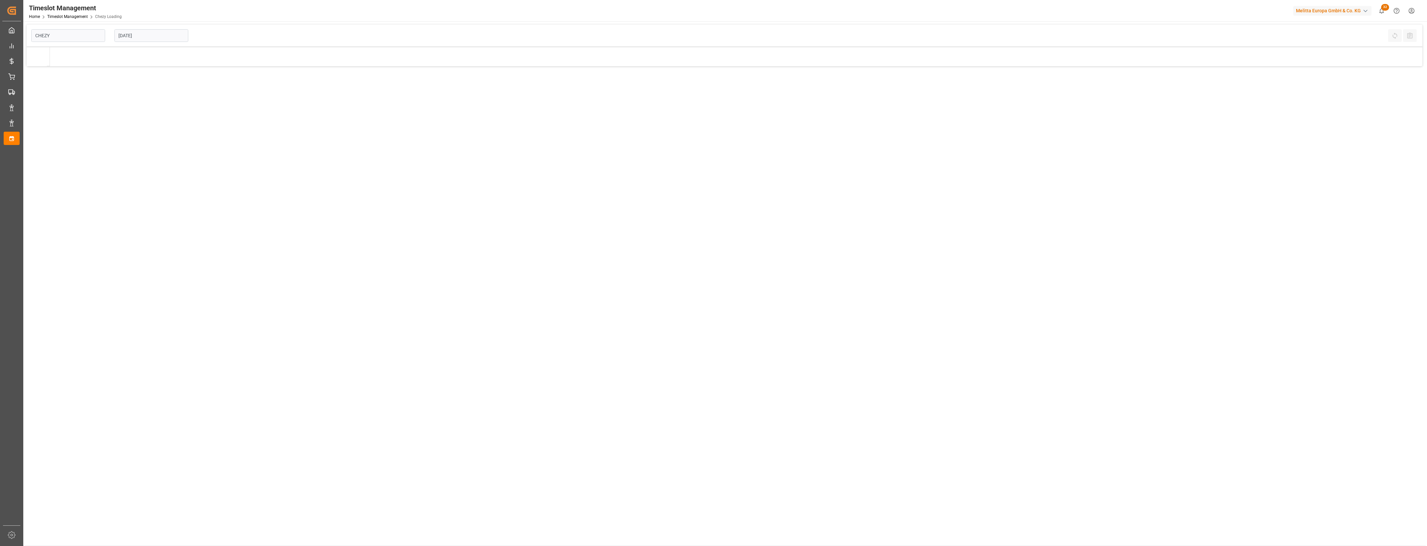 The image size is (1427, 546). I want to click on button: show 32 new notifications, so click(1381, 11).